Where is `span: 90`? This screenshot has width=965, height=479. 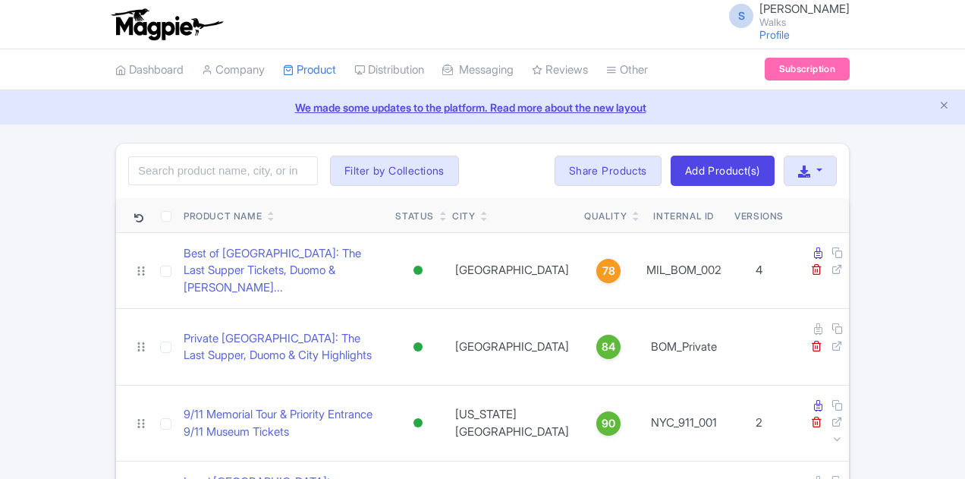 span: 90 is located at coordinates (609, 424).